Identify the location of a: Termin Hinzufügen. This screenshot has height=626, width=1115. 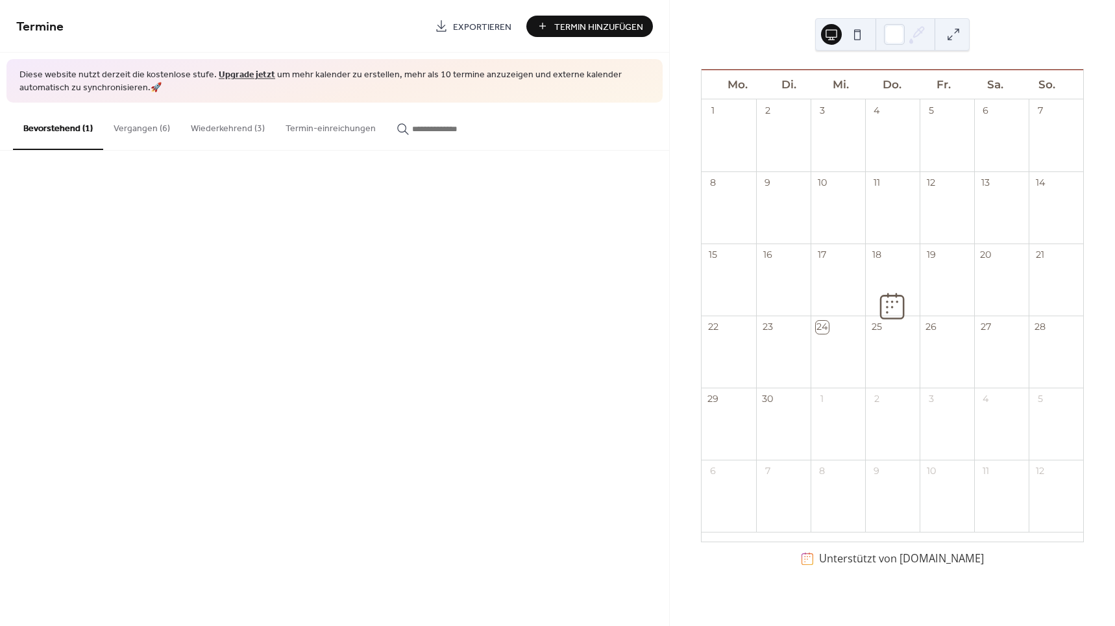
(589, 26).